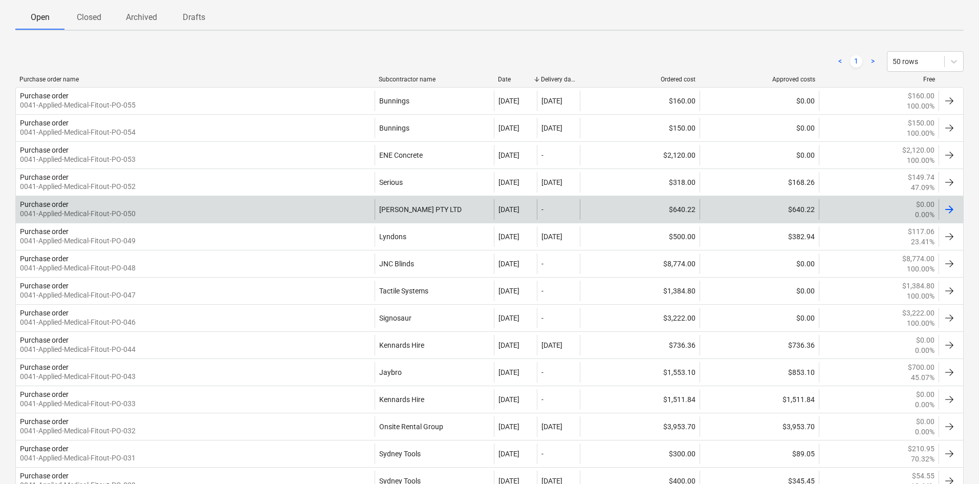 Image resolution: width=979 pixels, height=484 pixels. What do you see at coordinates (856, 61) in the screenshot?
I see `a: Page 1 is your current page` at bounding box center [856, 61].